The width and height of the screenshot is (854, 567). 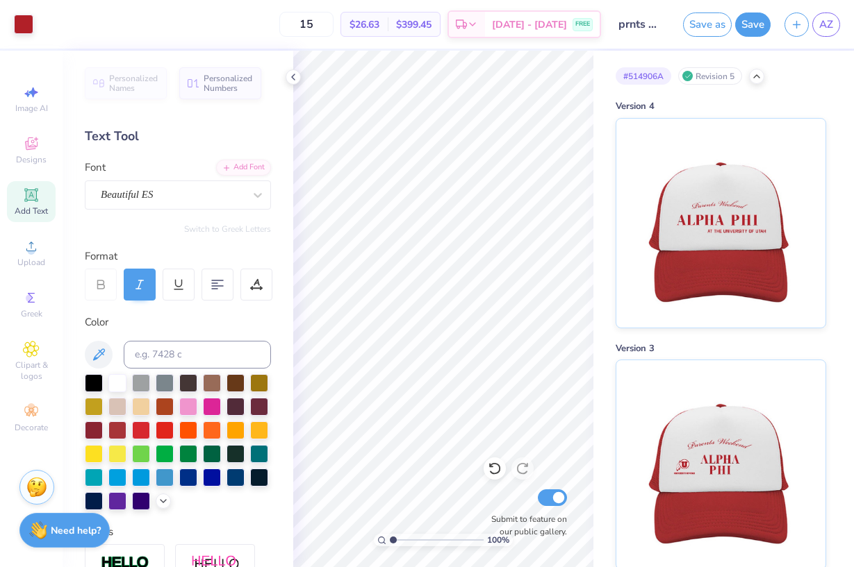 What do you see at coordinates (178, 322) in the screenshot?
I see `div: Color` at bounding box center [178, 322].